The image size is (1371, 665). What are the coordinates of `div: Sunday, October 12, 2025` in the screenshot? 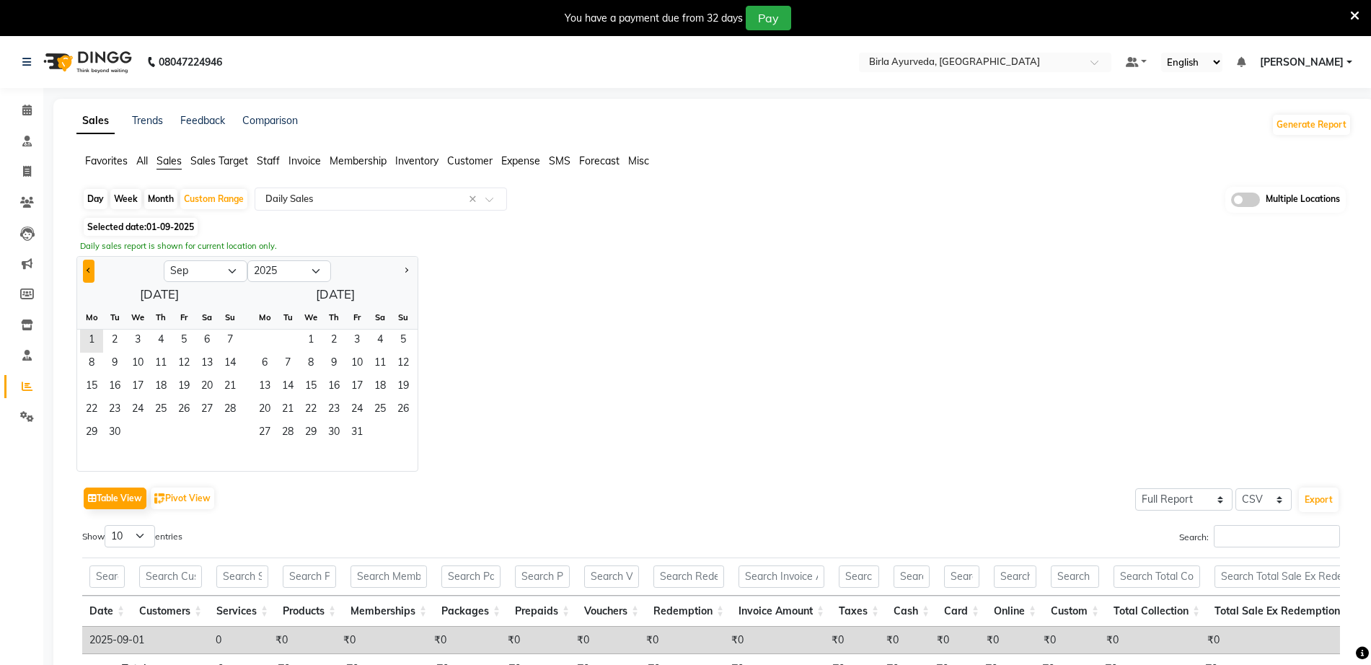 It's located at (403, 364).